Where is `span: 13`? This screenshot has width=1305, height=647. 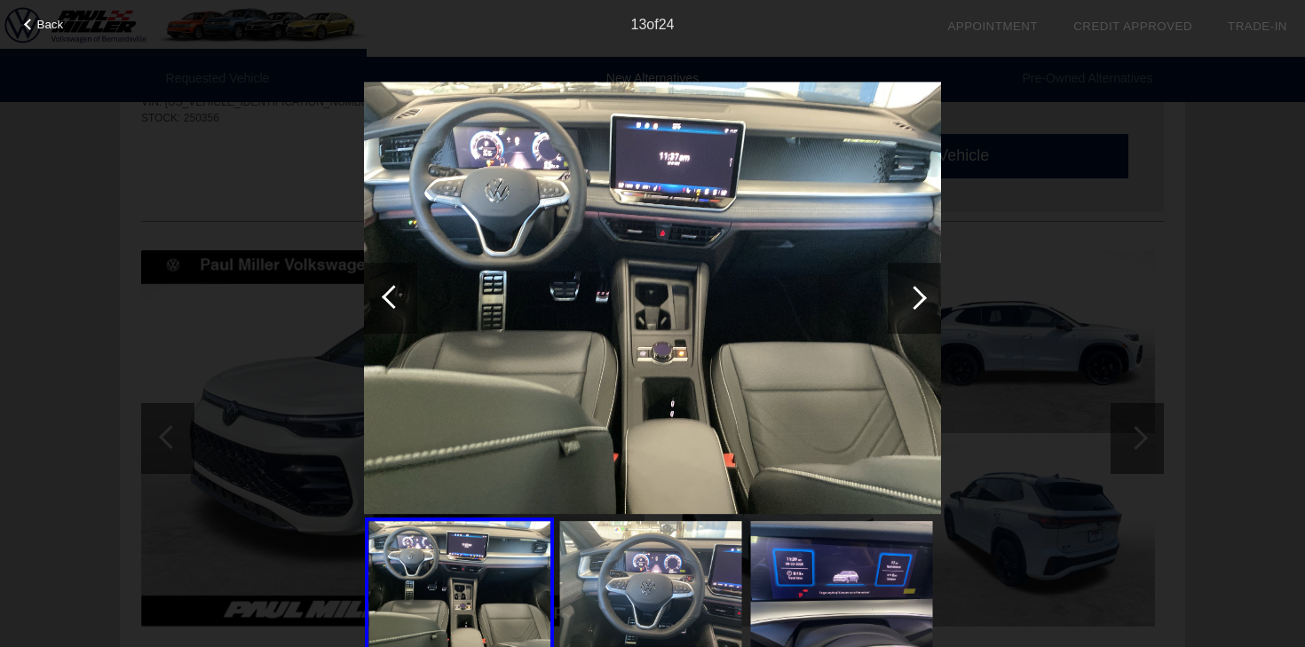 span: 13 is located at coordinates (639, 24).